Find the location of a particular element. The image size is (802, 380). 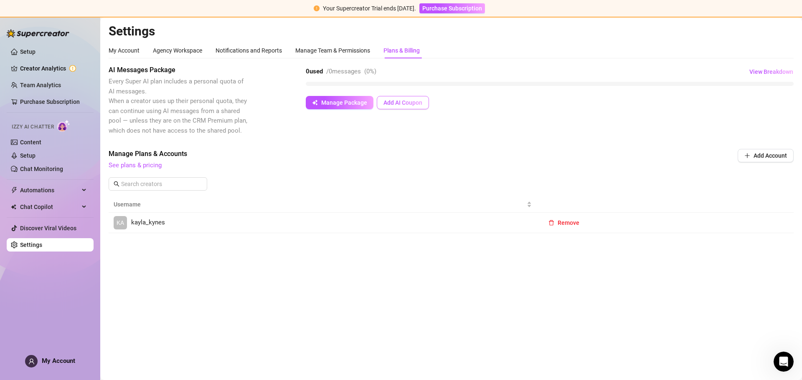

span: ( 0 %) is located at coordinates (370, 71).